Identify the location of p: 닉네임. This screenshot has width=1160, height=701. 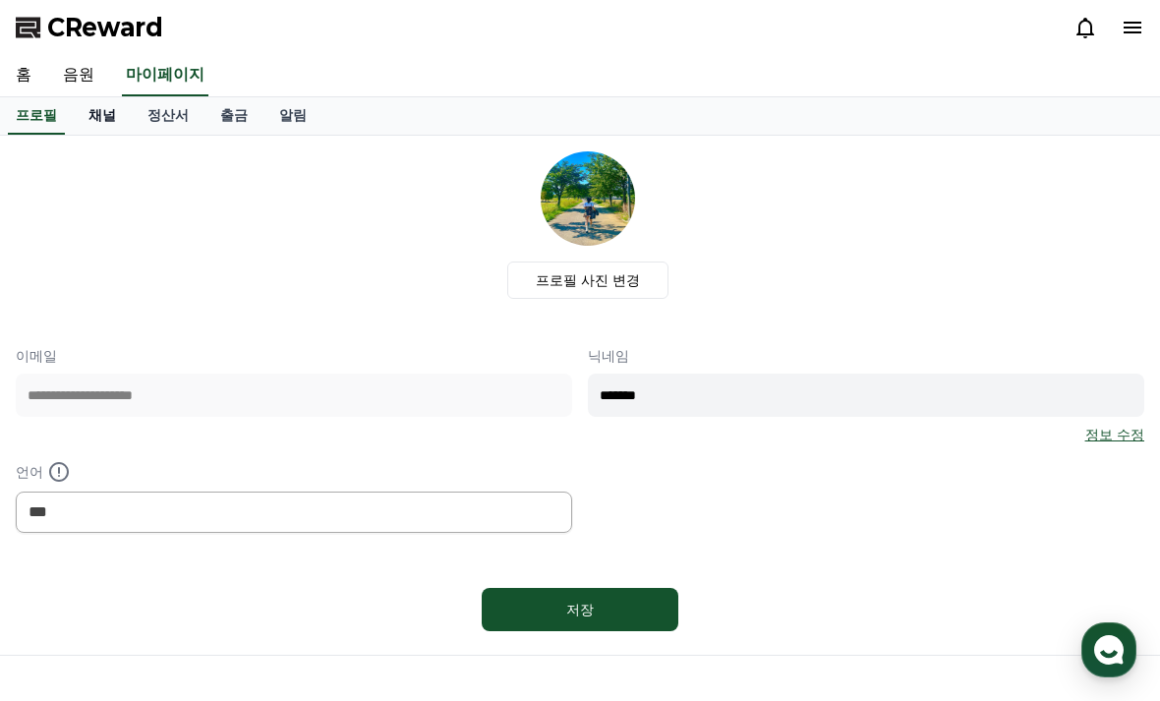
(866, 356).